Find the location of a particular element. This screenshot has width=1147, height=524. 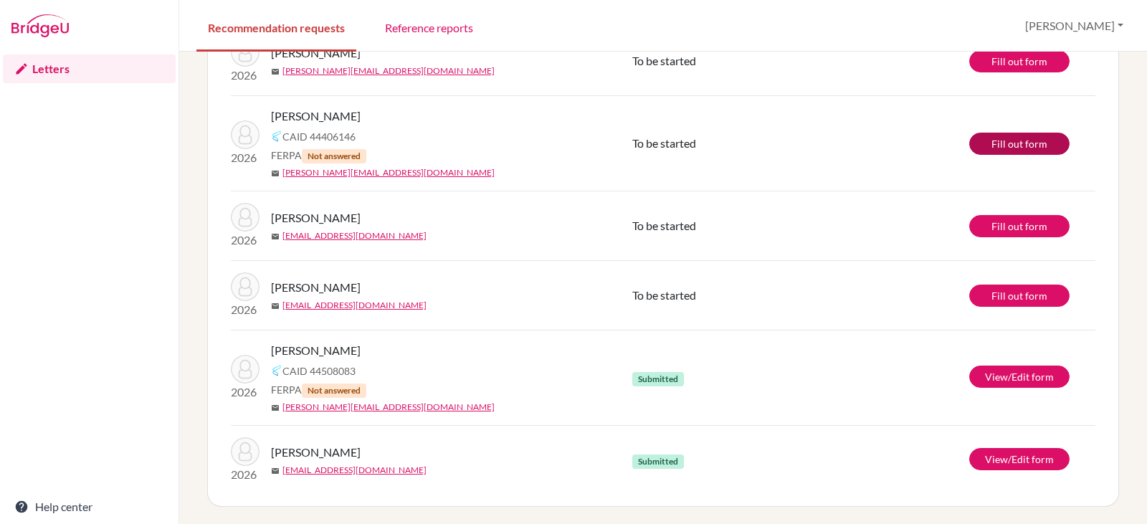

a: Letters is located at coordinates (89, 69).